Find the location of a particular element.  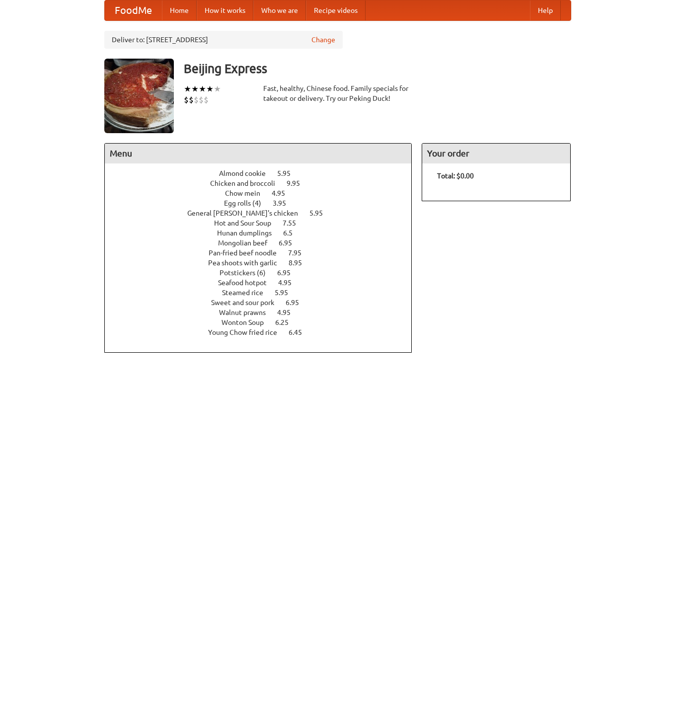

a: Mongolian beef 6.95 is located at coordinates (264, 243).